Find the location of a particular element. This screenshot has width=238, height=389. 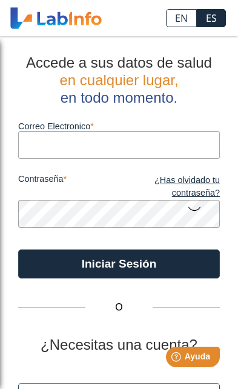

span: O is located at coordinates (118, 308).